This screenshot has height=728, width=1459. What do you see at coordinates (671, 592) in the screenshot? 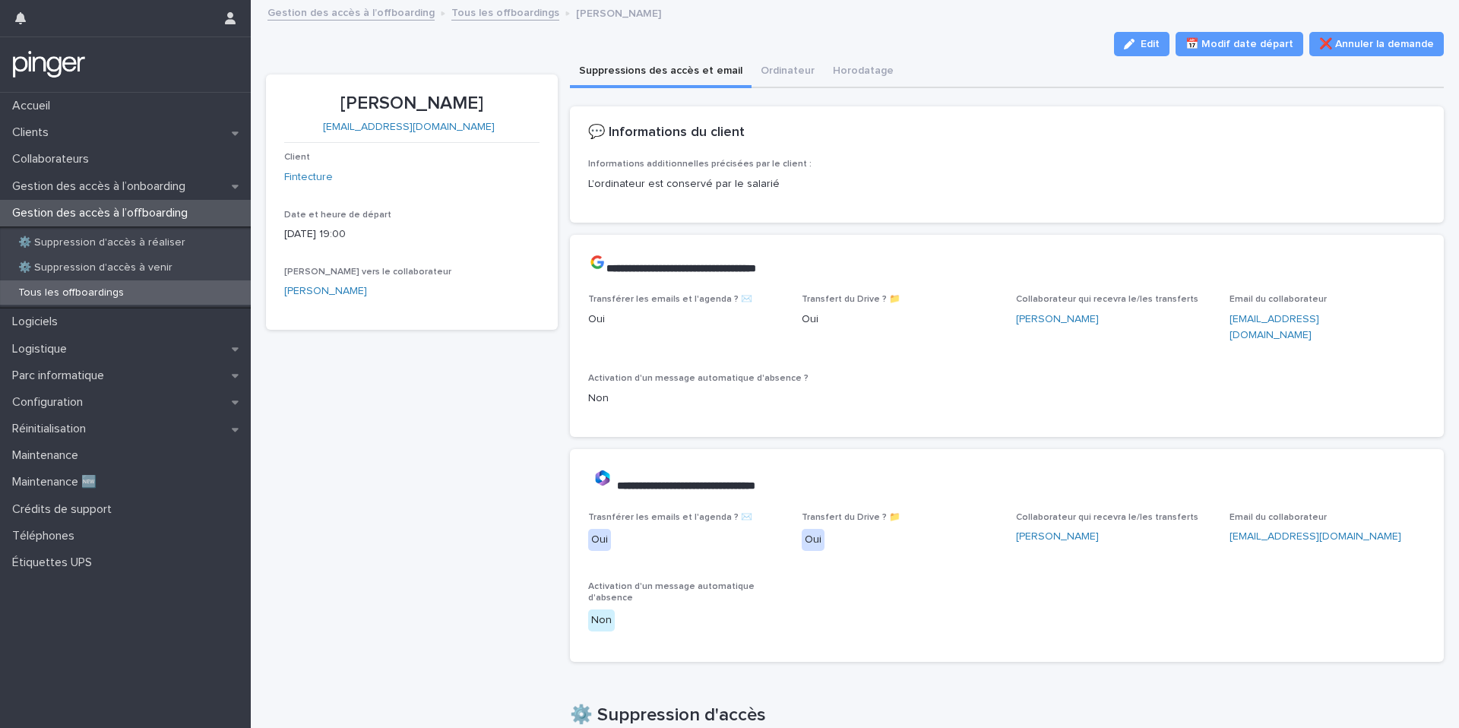
I see `span: Activation d'un message automatique d'absence` at bounding box center [671, 592].